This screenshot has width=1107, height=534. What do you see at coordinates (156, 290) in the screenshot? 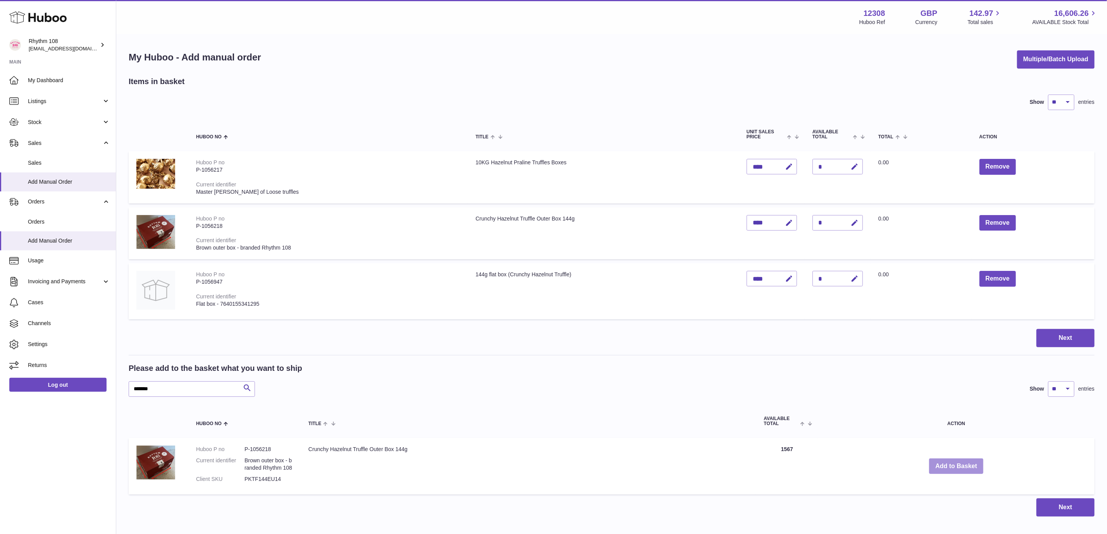
I see `img: 144g flat box (Crunchy Hazelnut Truffle)` at bounding box center [156, 290].